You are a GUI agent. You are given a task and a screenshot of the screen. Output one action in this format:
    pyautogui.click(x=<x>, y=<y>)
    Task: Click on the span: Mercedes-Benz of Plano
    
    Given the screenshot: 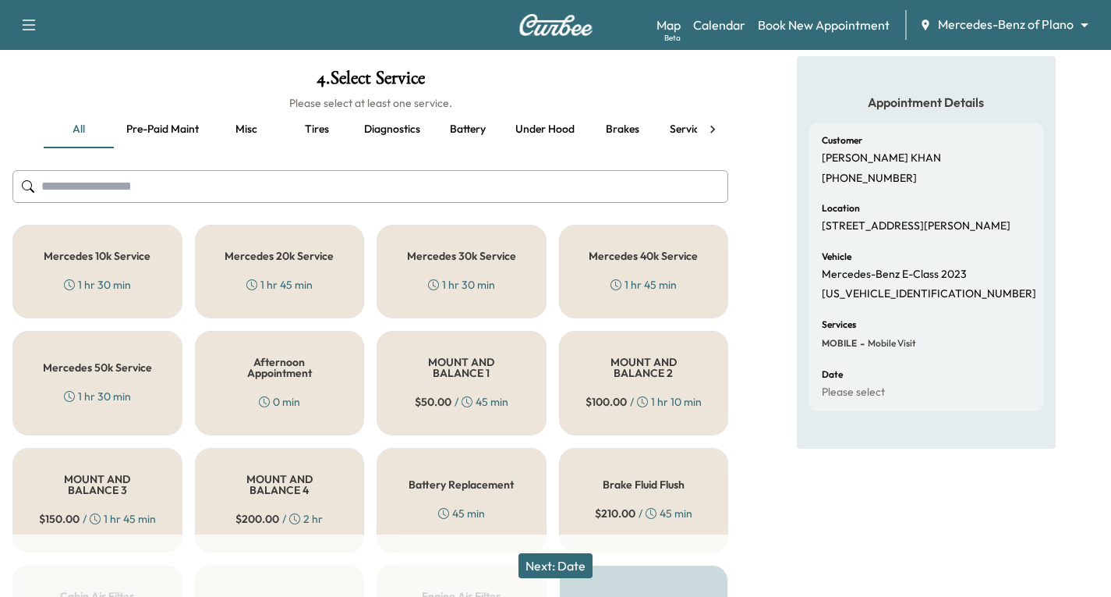 What is the action you would take?
    pyautogui.click(x=1006, y=24)
    